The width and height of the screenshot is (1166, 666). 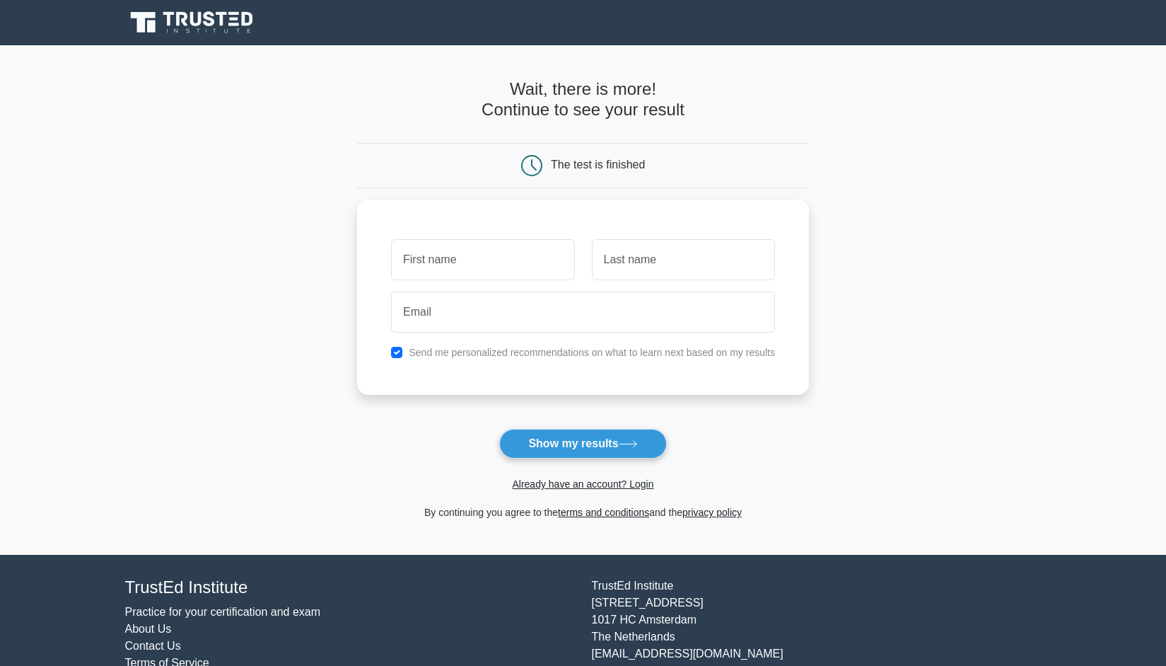 I want to click on a: Already have an account? Login, so click(x=583, y=484).